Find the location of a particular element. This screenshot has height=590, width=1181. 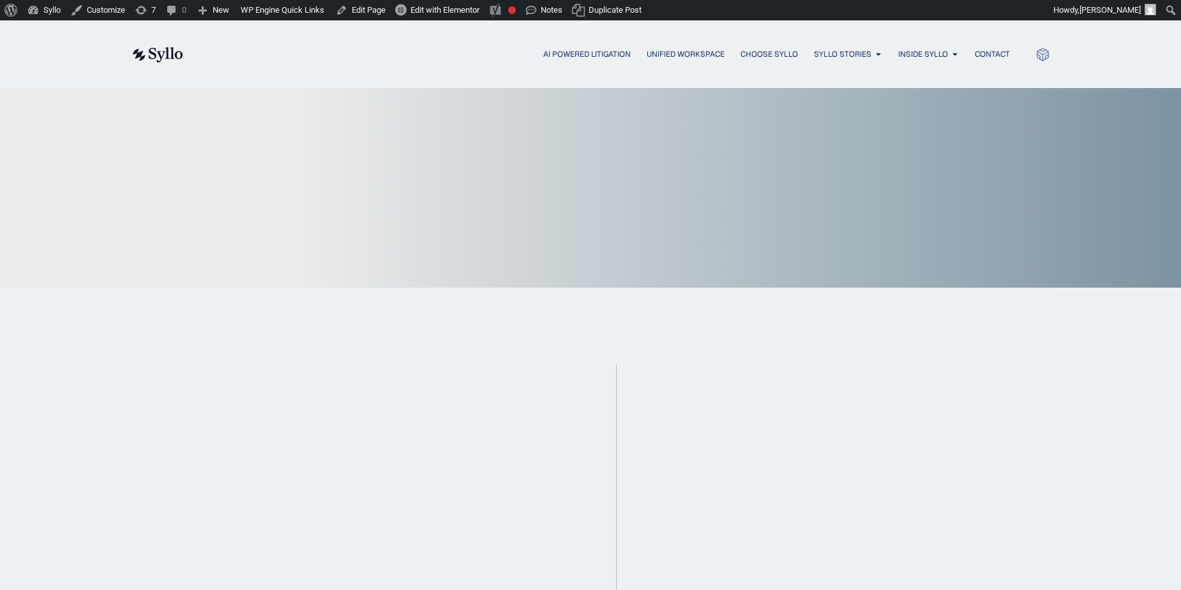

div: Menu Toggle is located at coordinates (609, 54).